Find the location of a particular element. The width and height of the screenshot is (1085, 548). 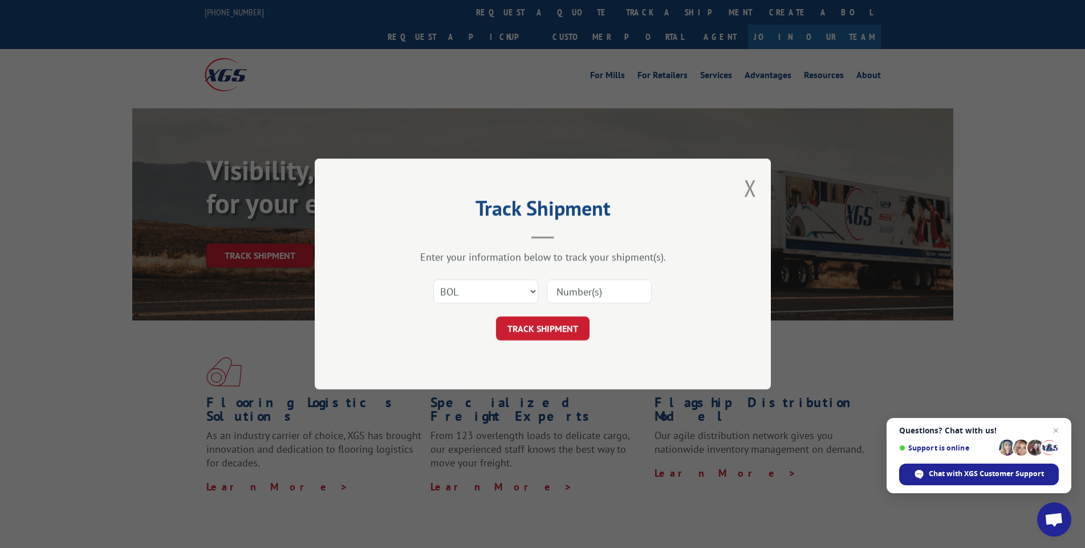

span: Support is online is located at coordinates (947, 448).